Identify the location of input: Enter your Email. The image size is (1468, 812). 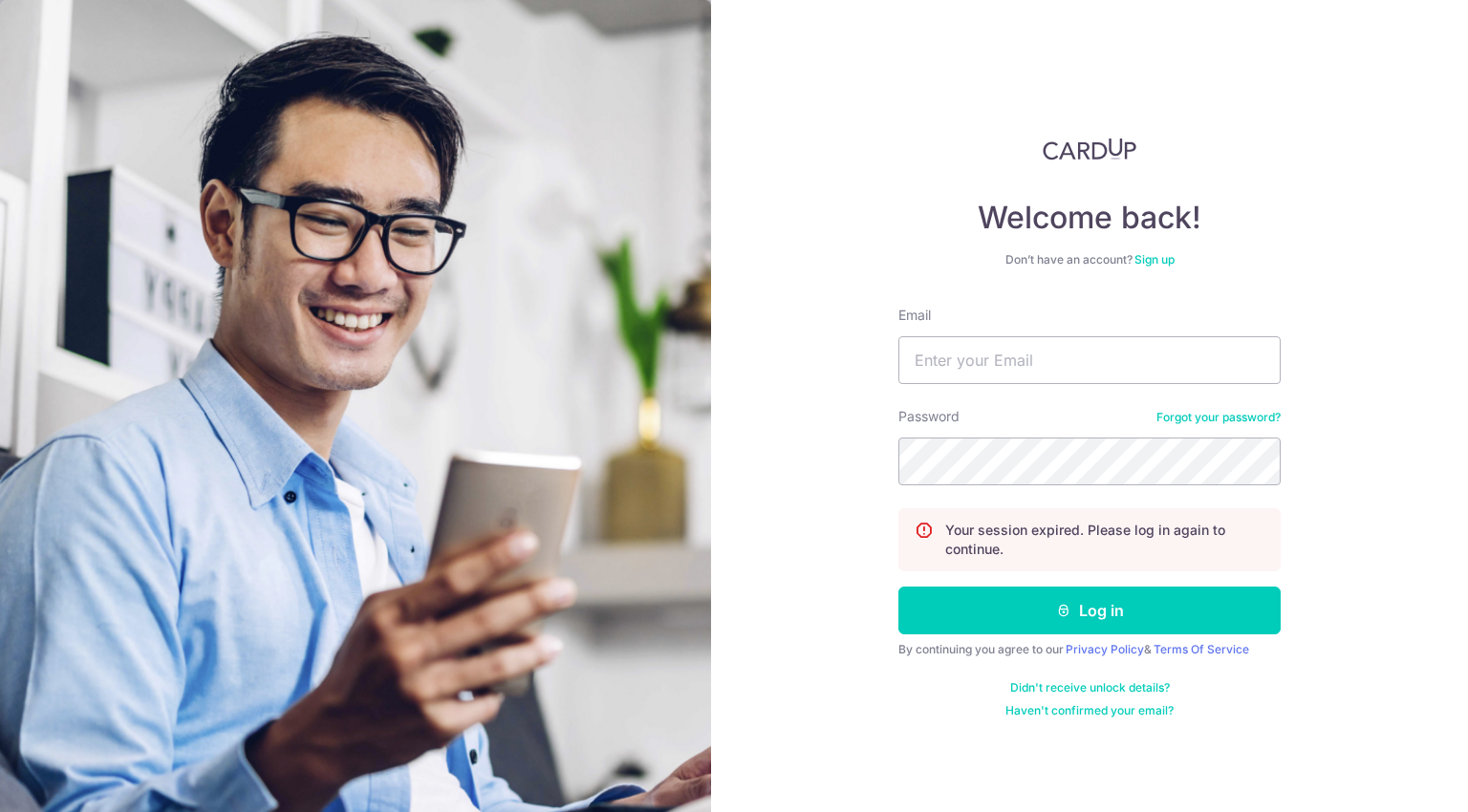
(1090, 360).